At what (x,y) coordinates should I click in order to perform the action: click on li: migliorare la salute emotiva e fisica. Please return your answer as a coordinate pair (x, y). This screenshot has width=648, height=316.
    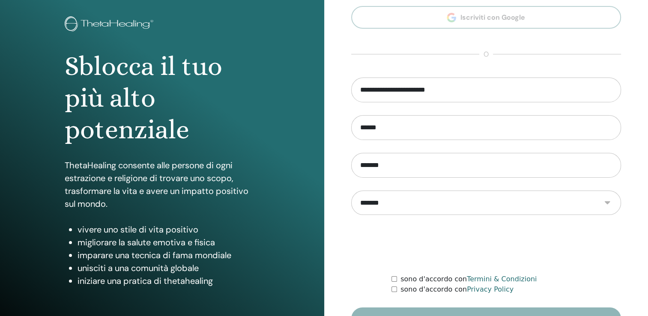
    Looking at the image, I should click on (168, 242).